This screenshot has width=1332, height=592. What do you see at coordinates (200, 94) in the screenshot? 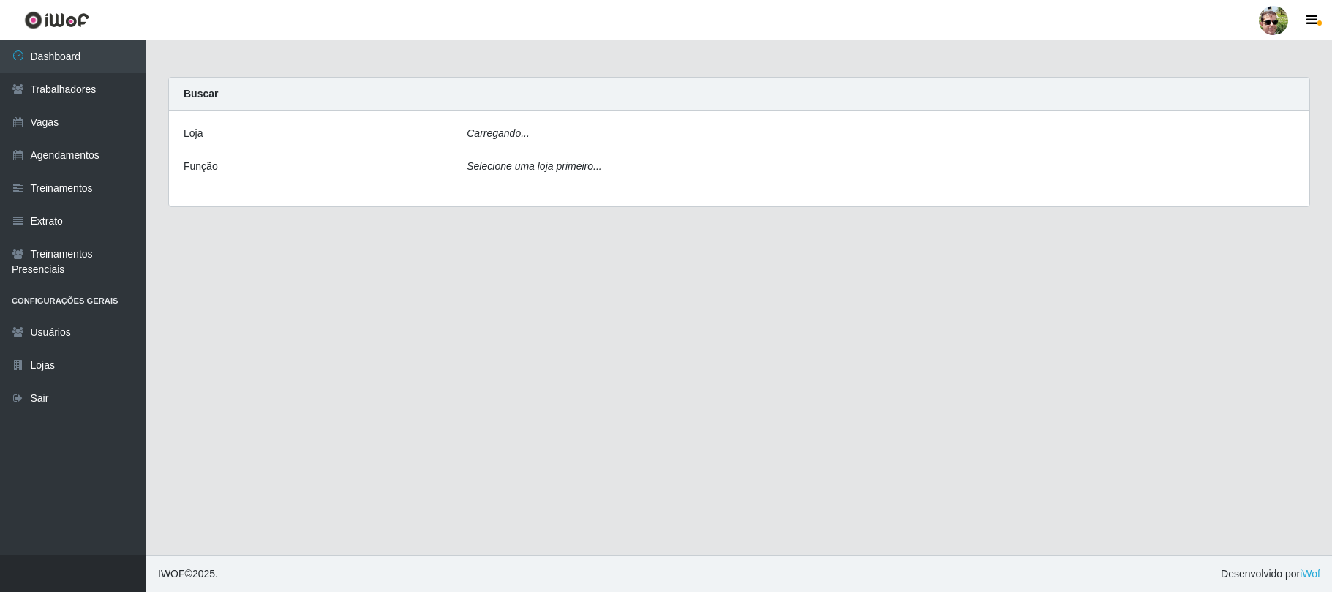
I see `strong: Buscar` at bounding box center [200, 94].